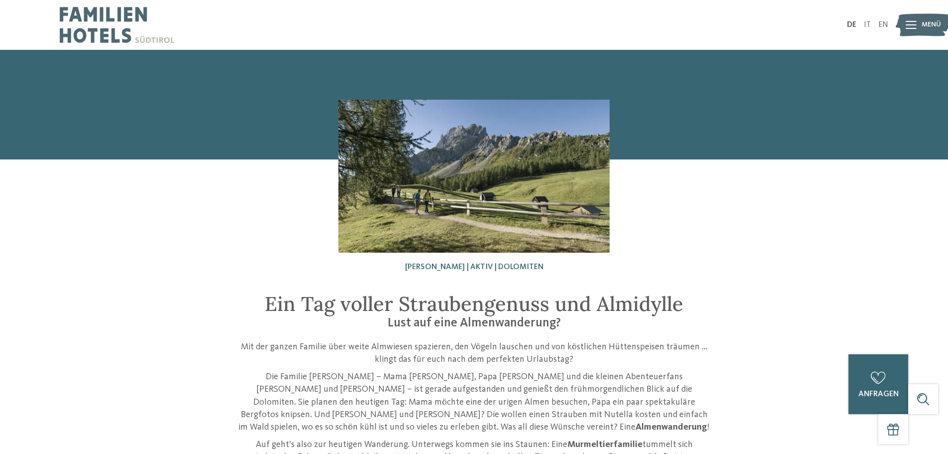  Describe the element at coordinates (474, 303) in the screenshot. I see `span: Ein Tag voller Straubengenuss und Almidylle` at that location.